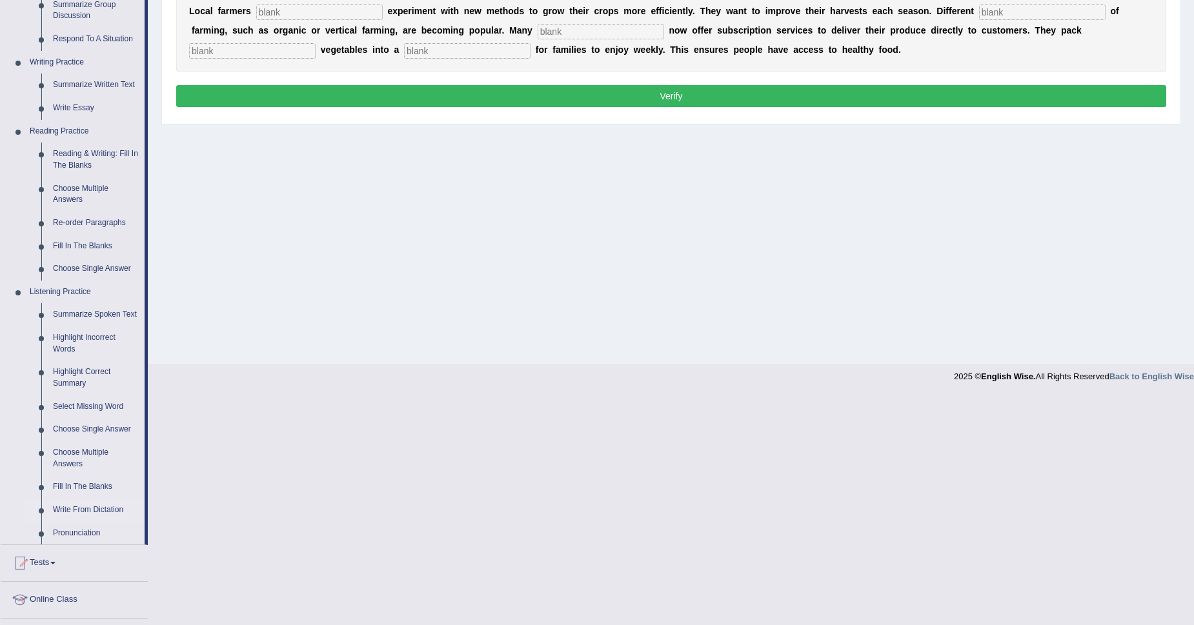 The image size is (1194, 625). What do you see at coordinates (984, 30) in the screenshot?
I see `b: c` at bounding box center [984, 30].